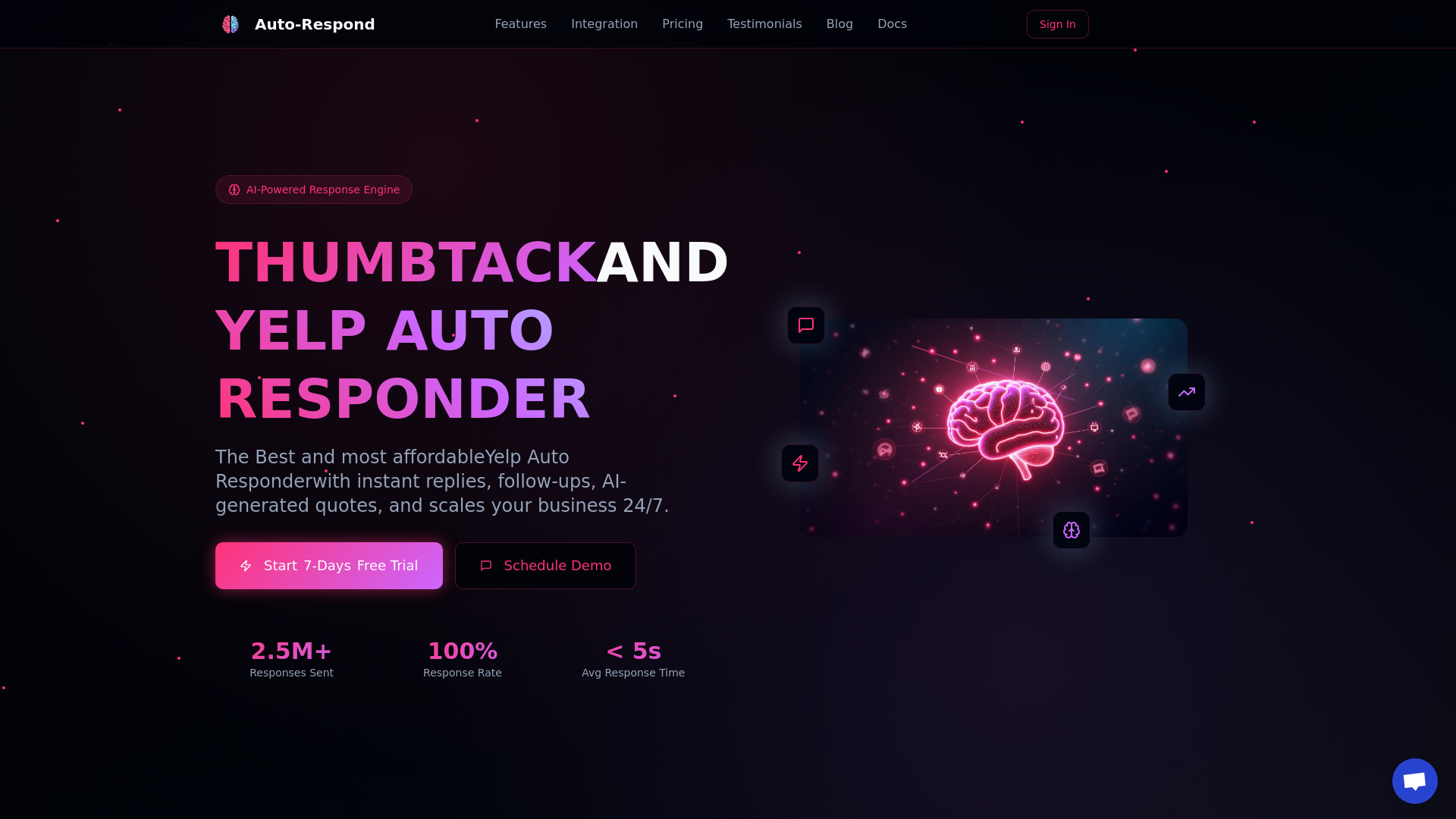  Describe the element at coordinates (327, 566) in the screenshot. I see `span: 7-Days` at that location.